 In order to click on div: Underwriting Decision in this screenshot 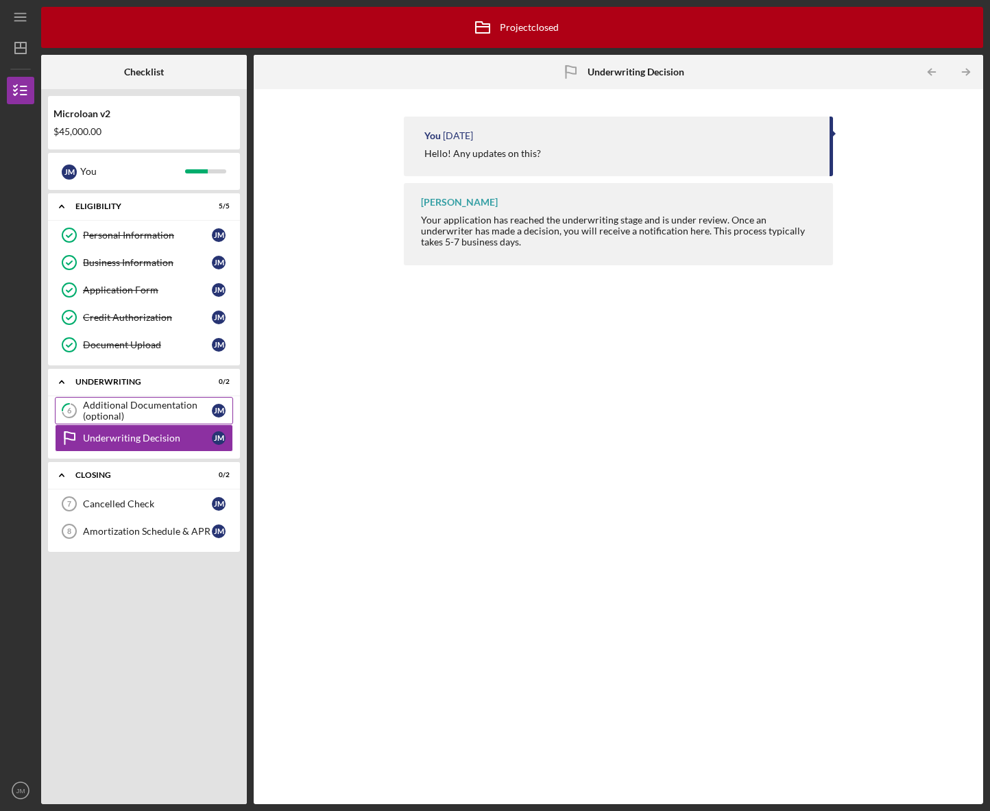, I will do `click(147, 438)`.